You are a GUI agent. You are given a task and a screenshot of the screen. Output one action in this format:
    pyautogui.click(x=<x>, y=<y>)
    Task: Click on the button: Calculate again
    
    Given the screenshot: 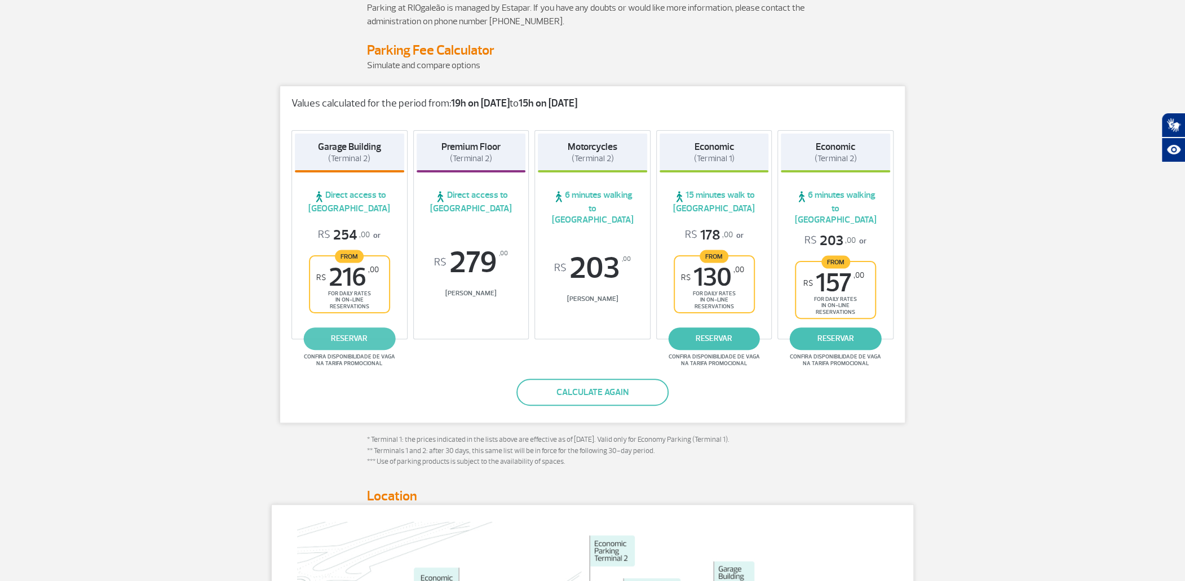 What is the action you would take?
    pyautogui.click(x=592, y=392)
    